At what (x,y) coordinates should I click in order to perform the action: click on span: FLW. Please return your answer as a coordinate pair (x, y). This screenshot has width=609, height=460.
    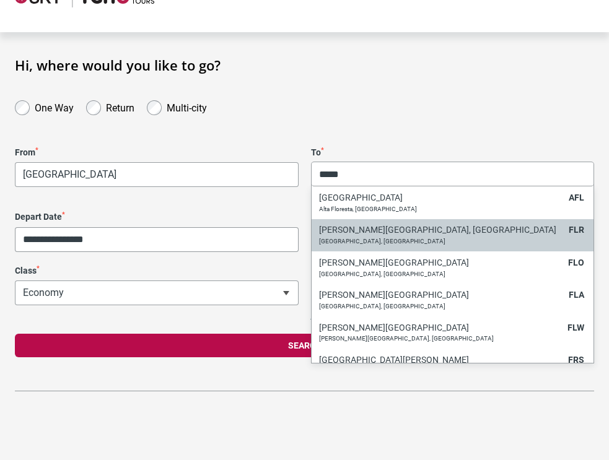
    Looking at the image, I should click on (575, 327).